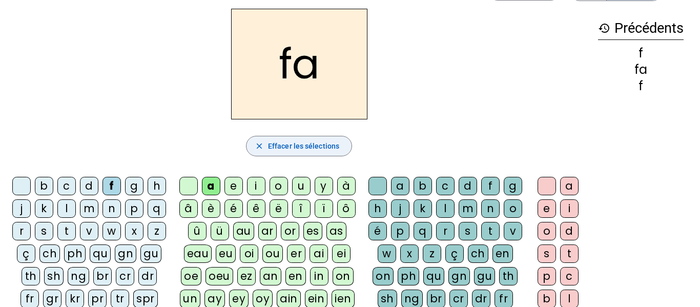 The image size is (700, 307). Describe the element at coordinates (299, 146) in the screenshot. I see `button: Effacer les sélections` at that location.